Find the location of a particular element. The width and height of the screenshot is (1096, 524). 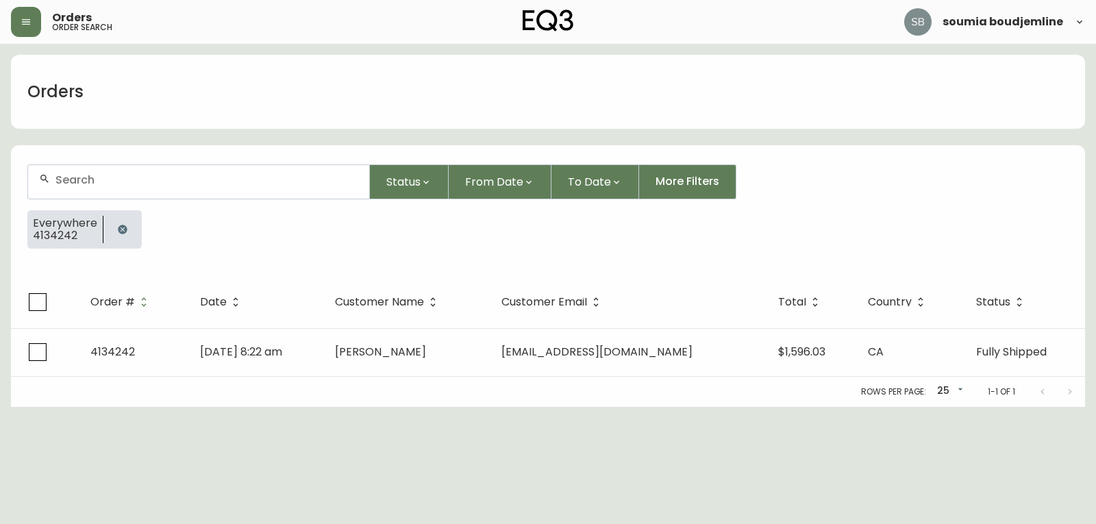

button: From Date is located at coordinates (500, 182).